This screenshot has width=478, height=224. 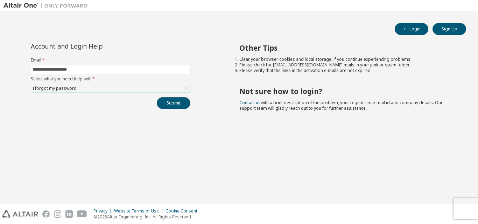 I want to click on button: Login, so click(x=411, y=29).